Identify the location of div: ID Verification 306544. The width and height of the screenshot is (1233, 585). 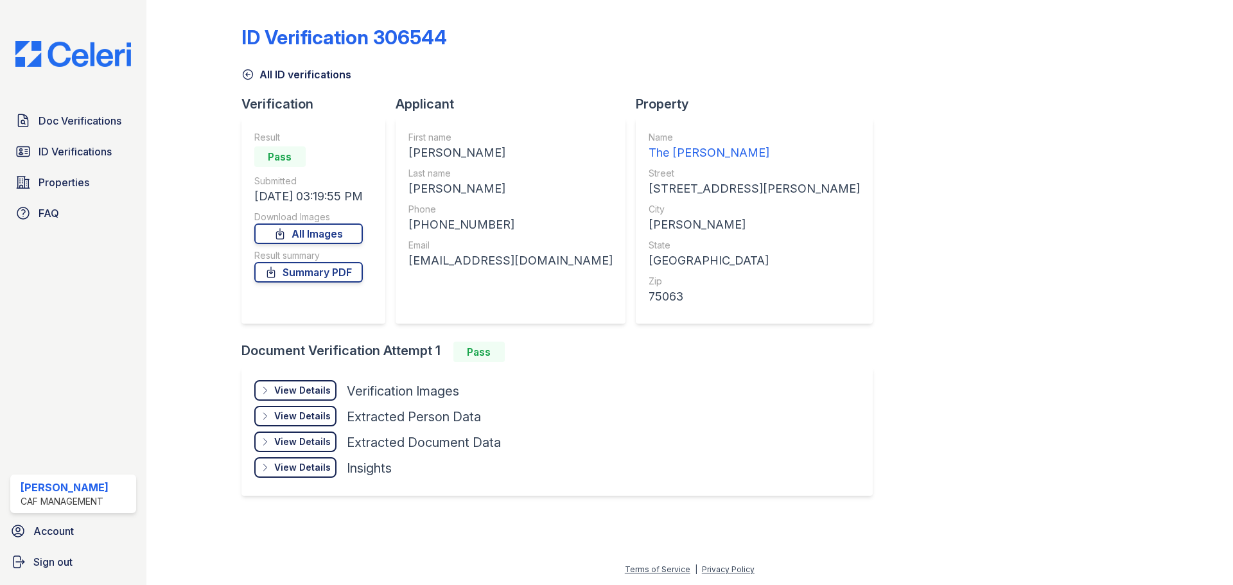
(344, 37).